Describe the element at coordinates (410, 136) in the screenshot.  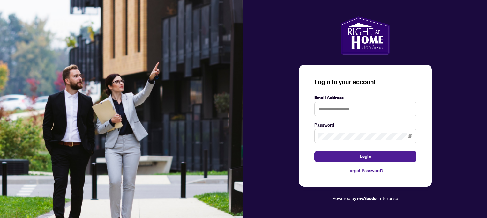
I see `span: eye-invisible` at that location.